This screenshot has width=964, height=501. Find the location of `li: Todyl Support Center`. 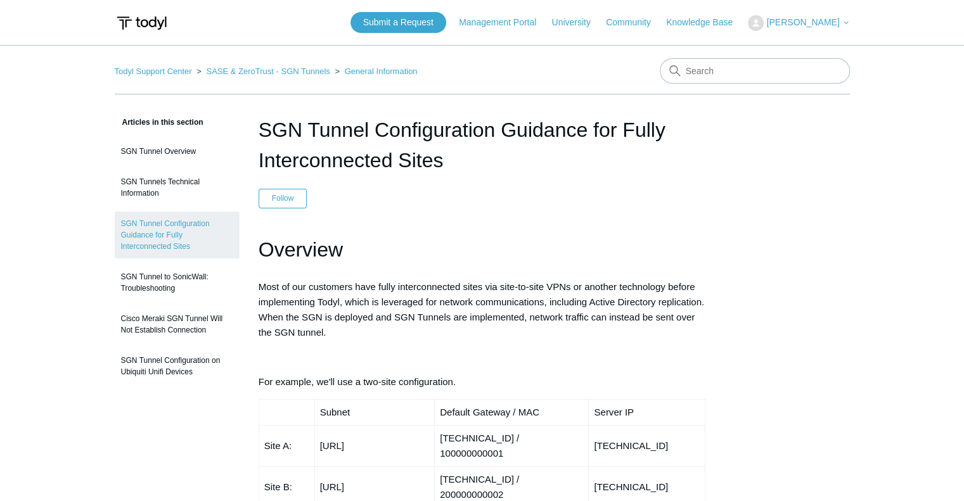

li: Todyl Support Center is located at coordinates (155, 71).